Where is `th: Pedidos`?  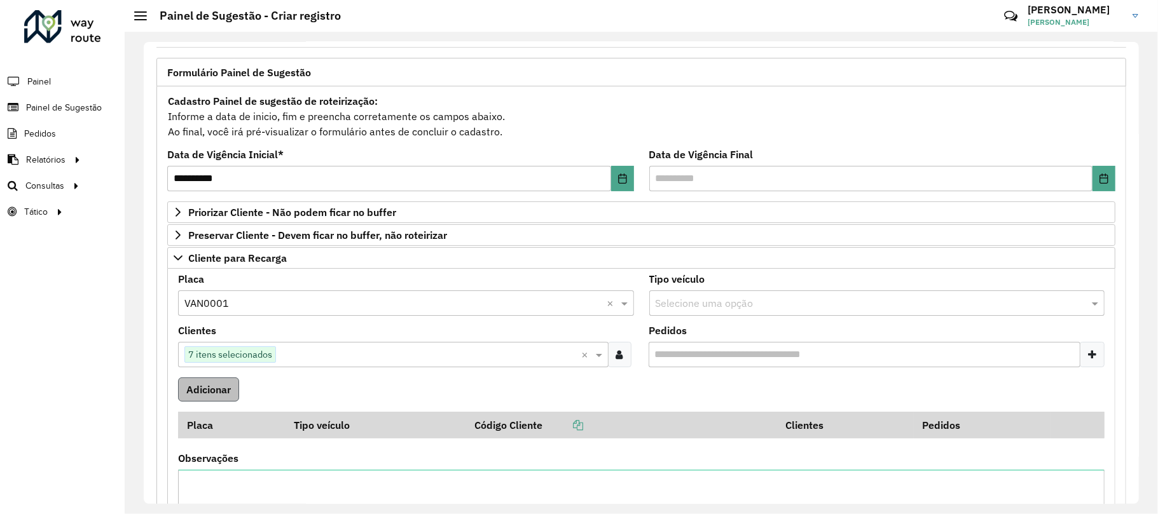 th: Pedidos is located at coordinates (982, 425).